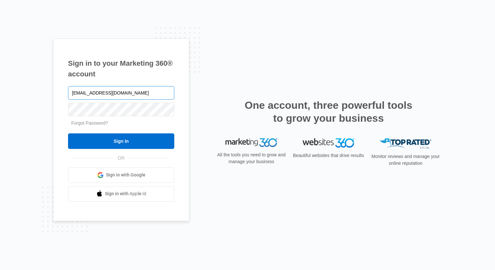 The height and width of the screenshot is (270, 495). What do you see at coordinates (121, 141) in the screenshot?
I see `input: Sign In` at bounding box center [121, 141].